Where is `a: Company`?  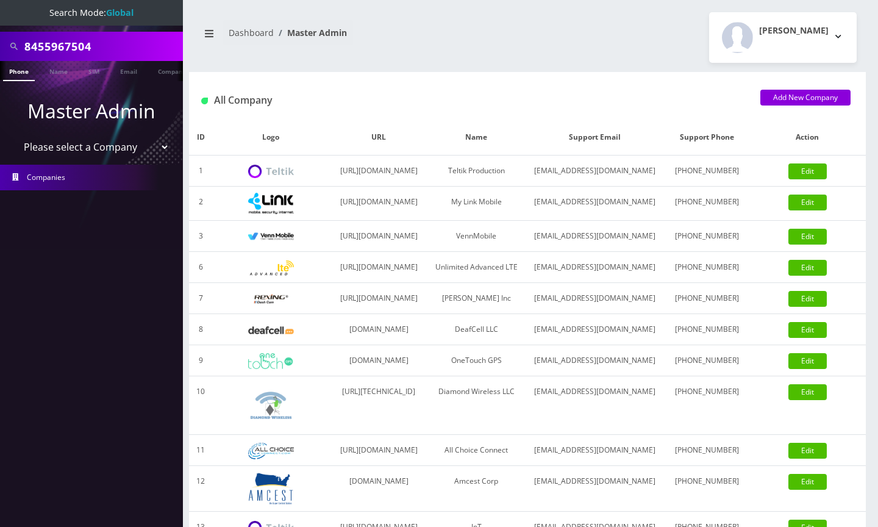 a: Company is located at coordinates (172, 70).